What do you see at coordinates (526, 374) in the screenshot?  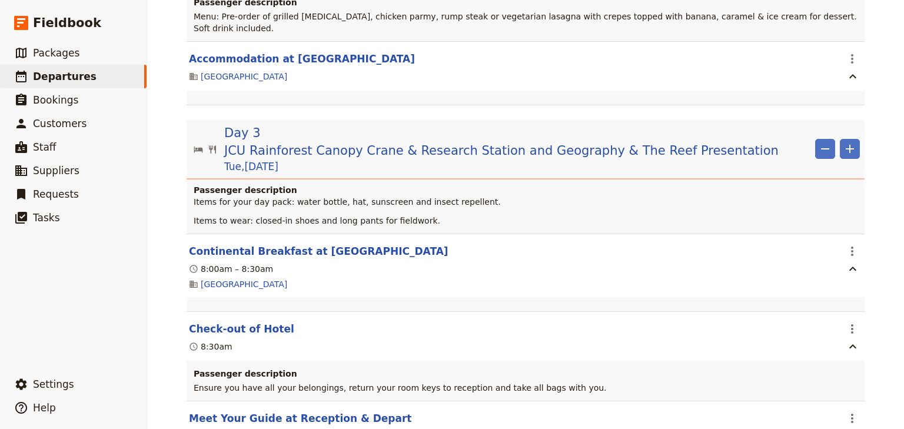 I see `h3: Passenger description` at bounding box center [526, 374].